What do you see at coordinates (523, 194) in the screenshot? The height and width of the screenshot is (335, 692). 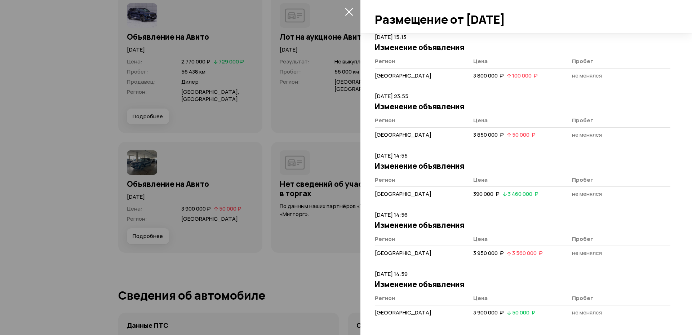 I see `span: 3 460 000 ₽` at bounding box center [523, 194].